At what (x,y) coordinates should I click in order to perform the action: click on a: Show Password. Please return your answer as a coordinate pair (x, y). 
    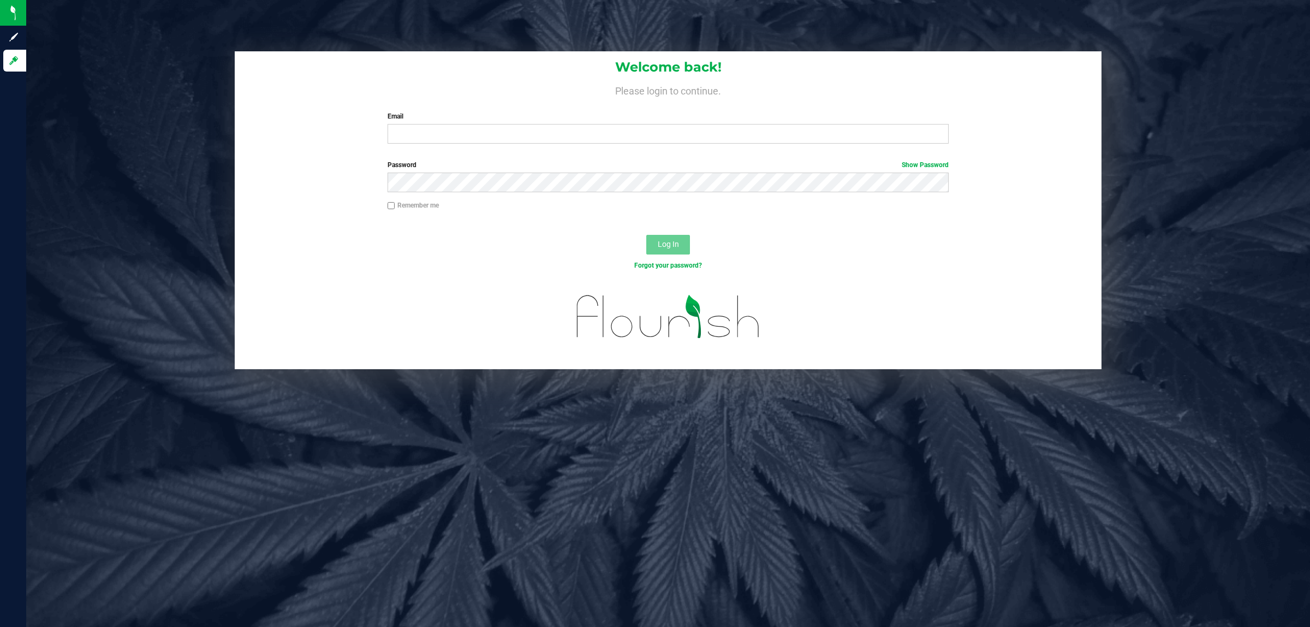
    Looking at the image, I should click on (925, 165).